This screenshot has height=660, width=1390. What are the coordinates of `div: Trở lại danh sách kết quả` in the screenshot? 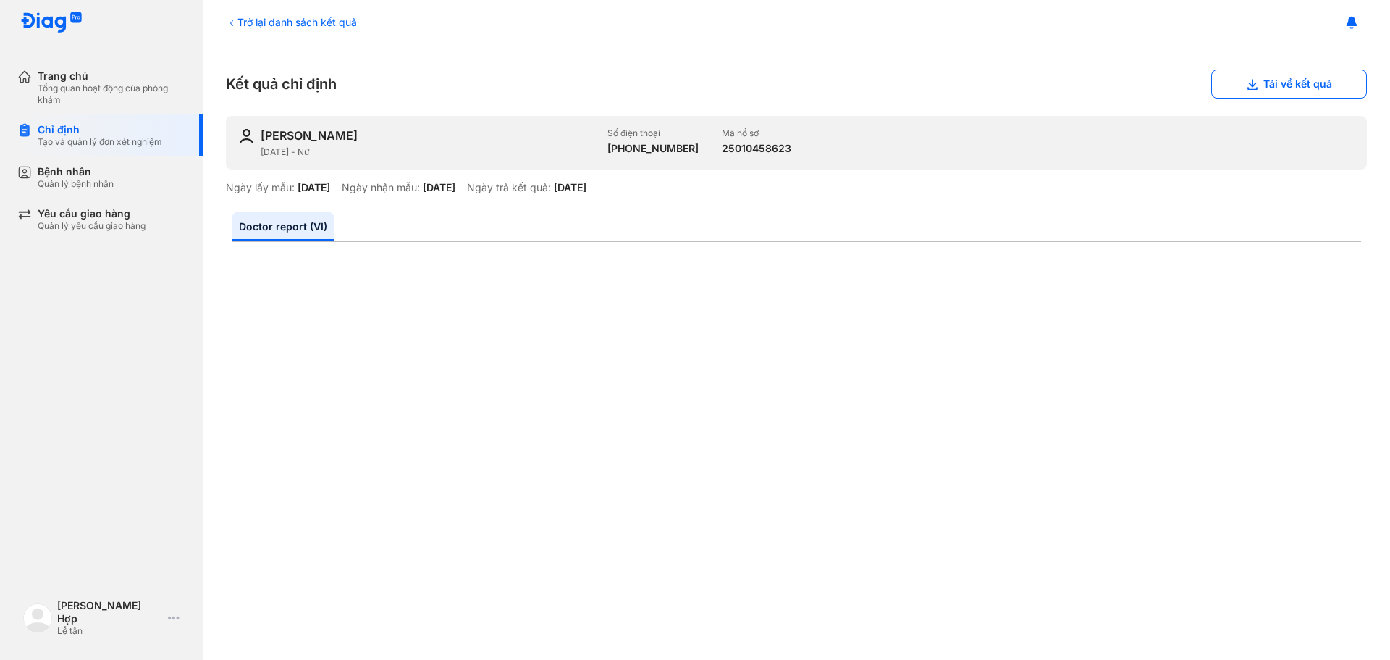 It's located at (291, 22).